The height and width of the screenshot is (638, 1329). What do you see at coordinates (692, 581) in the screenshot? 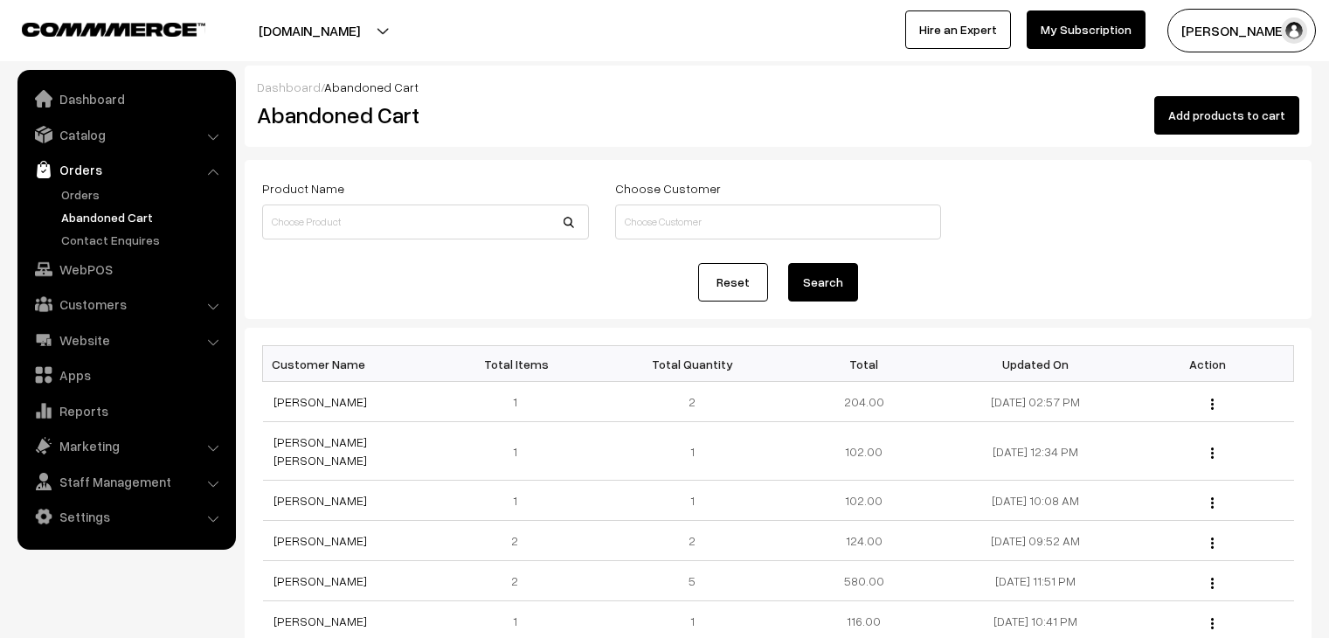
I see `td: 5` at bounding box center [692, 581].